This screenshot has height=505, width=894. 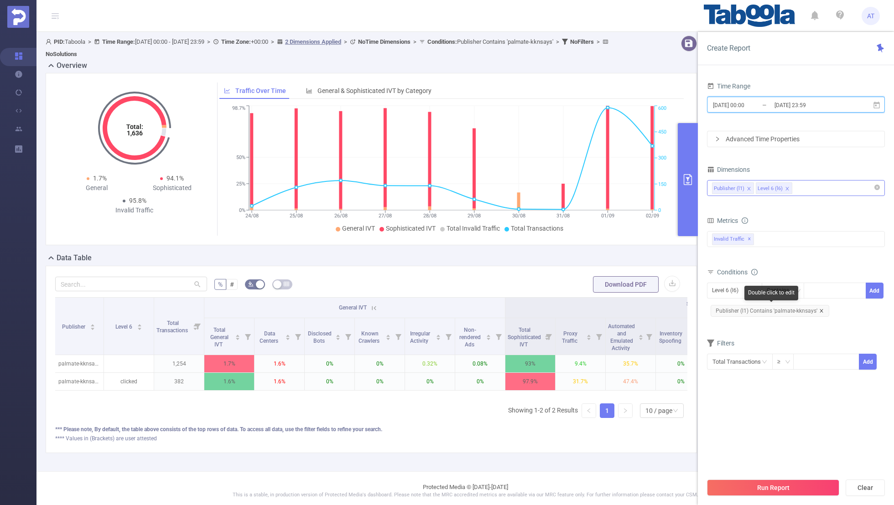 What do you see at coordinates (490, 42) in the screenshot?
I see `span: Publisher Contains 'palmate-kknsays'` at bounding box center [490, 42].